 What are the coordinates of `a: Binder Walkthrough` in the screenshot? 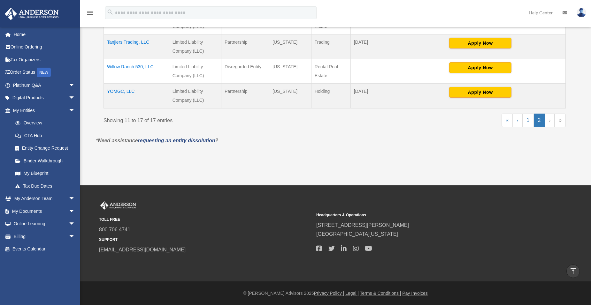 It's located at (45, 161).